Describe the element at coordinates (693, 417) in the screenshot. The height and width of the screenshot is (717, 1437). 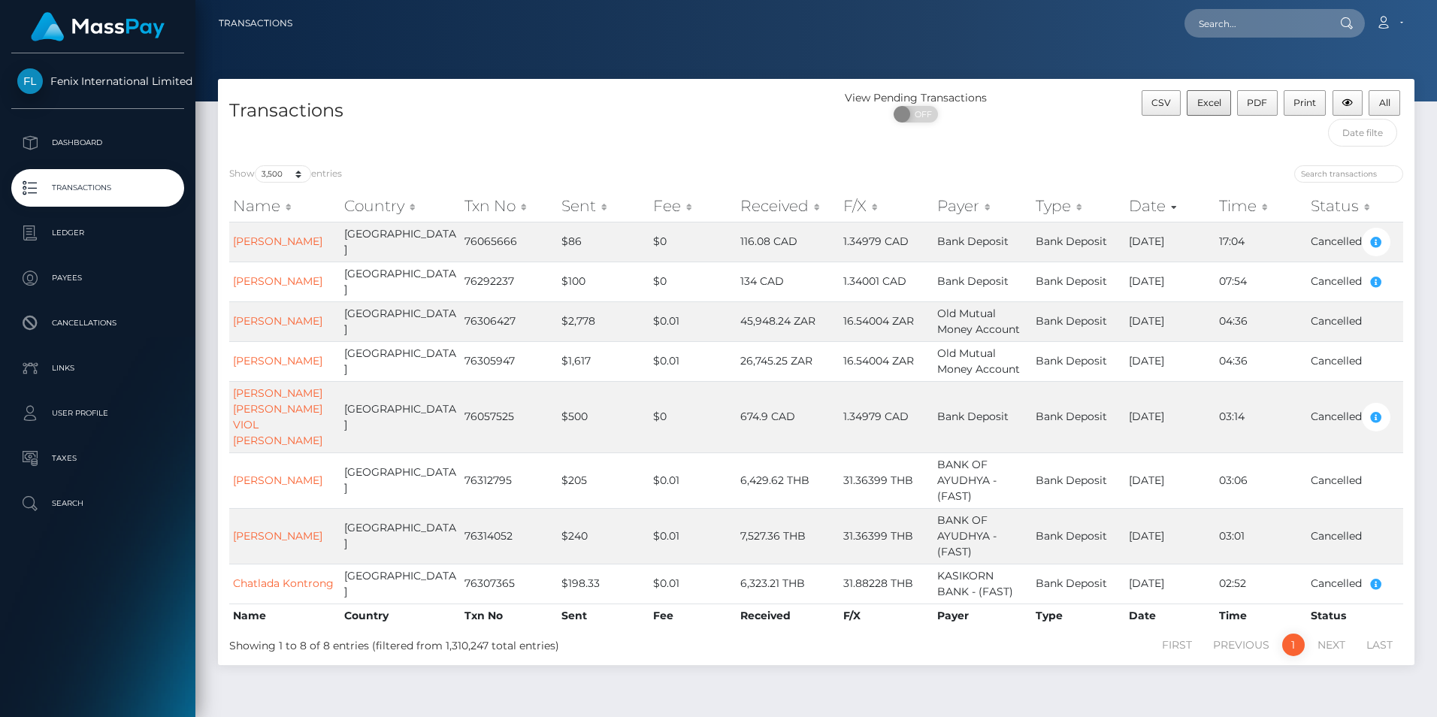
I see `td: $0` at that location.